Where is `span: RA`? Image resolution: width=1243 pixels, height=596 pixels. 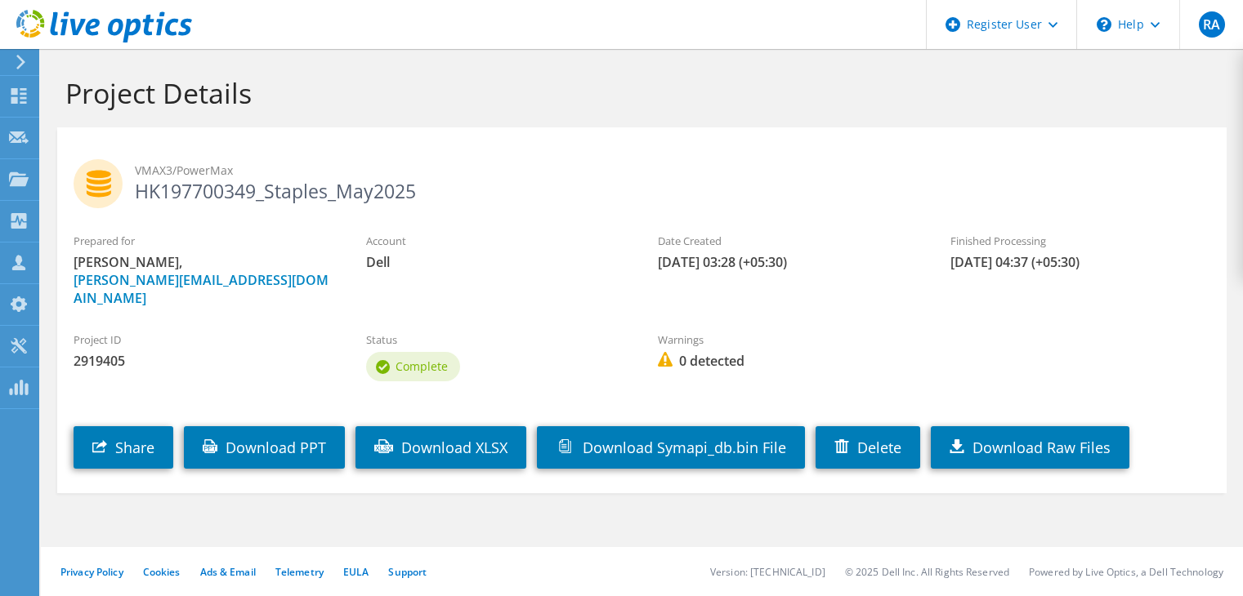 span: RA is located at coordinates (1212, 25).